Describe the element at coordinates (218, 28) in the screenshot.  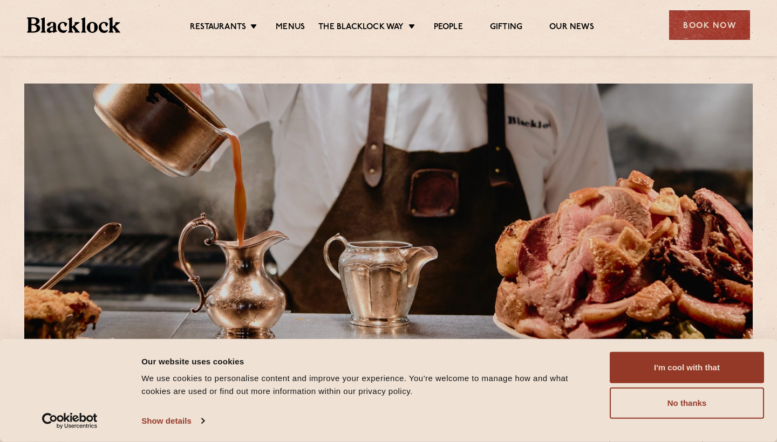
I see `a: Restaurants` at that location.